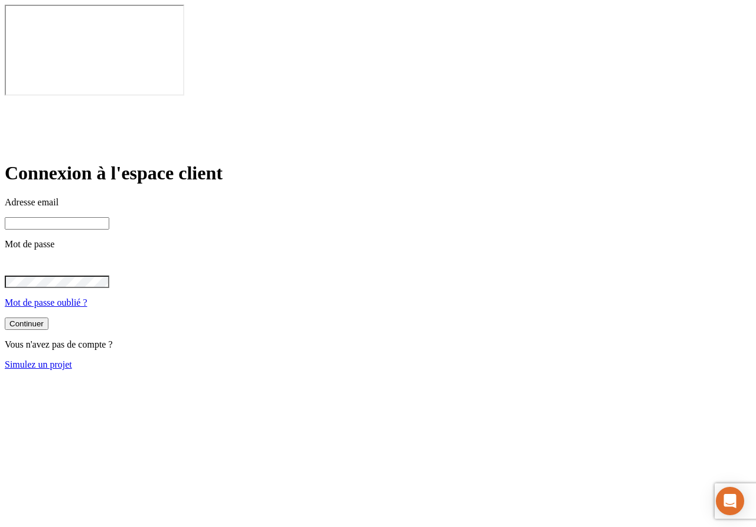 Image resolution: width=756 pixels, height=527 pixels. What do you see at coordinates (38, 364) in the screenshot?
I see `a: Simulez un projet` at bounding box center [38, 364].